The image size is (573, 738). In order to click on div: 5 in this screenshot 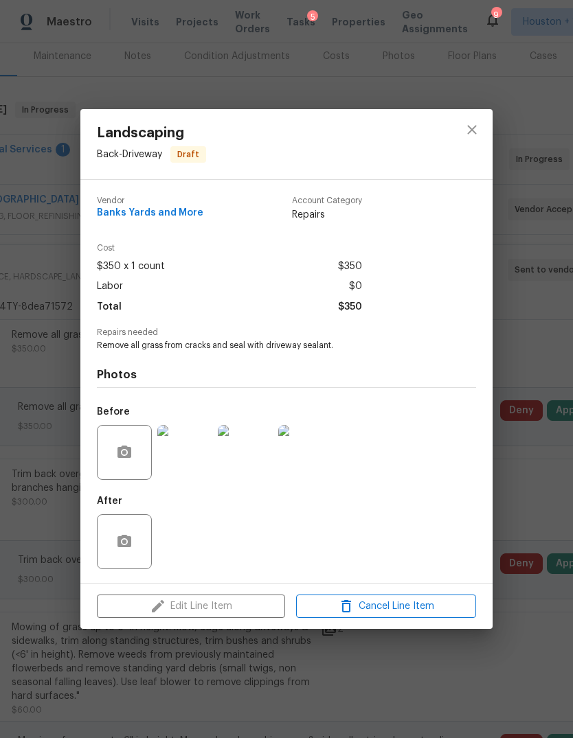, I will do `click(313, 17)`.